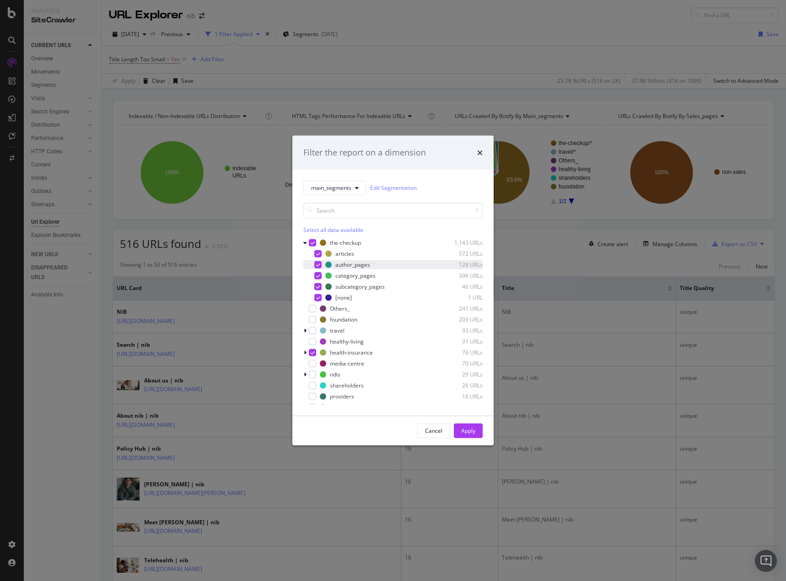  What do you see at coordinates (345, 254) in the screenshot?
I see `div: articles` at bounding box center [345, 254].